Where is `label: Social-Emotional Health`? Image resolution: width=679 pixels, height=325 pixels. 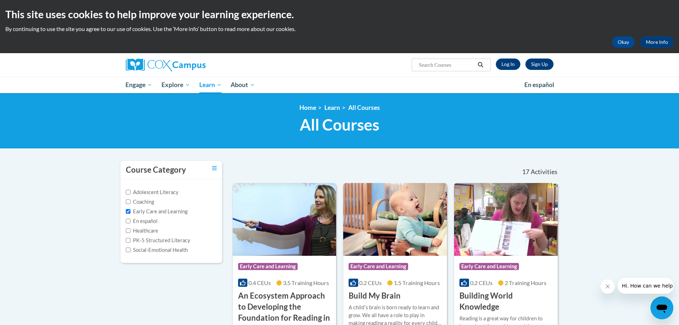
label: Social-Emotional Health is located at coordinates (157, 250).